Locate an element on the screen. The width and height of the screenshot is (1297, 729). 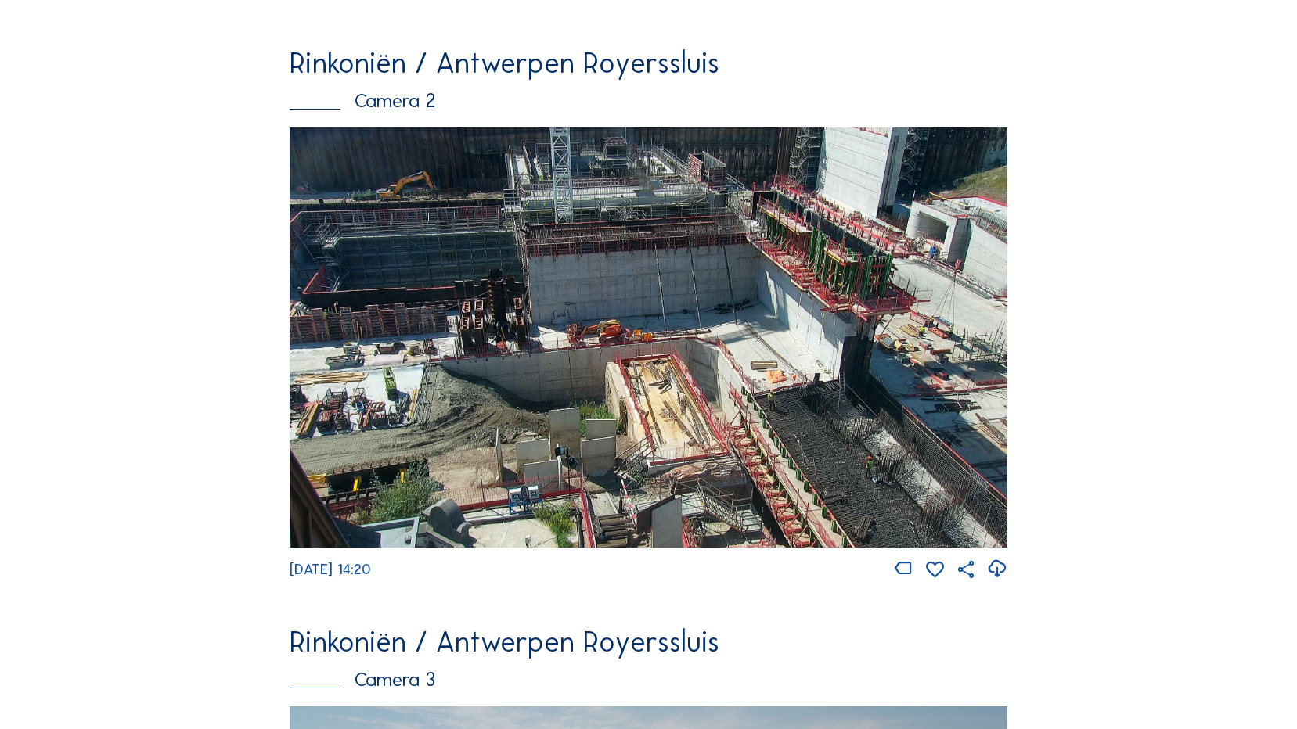
div: Camera 3 is located at coordinates (648, 679).